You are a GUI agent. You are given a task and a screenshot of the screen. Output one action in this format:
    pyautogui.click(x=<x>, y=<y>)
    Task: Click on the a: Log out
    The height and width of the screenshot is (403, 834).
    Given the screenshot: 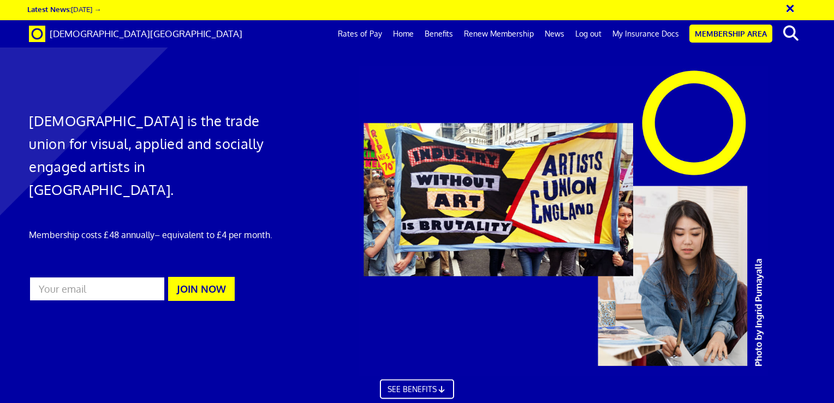 What is the action you would take?
    pyautogui.click(x=588, y=34)
    